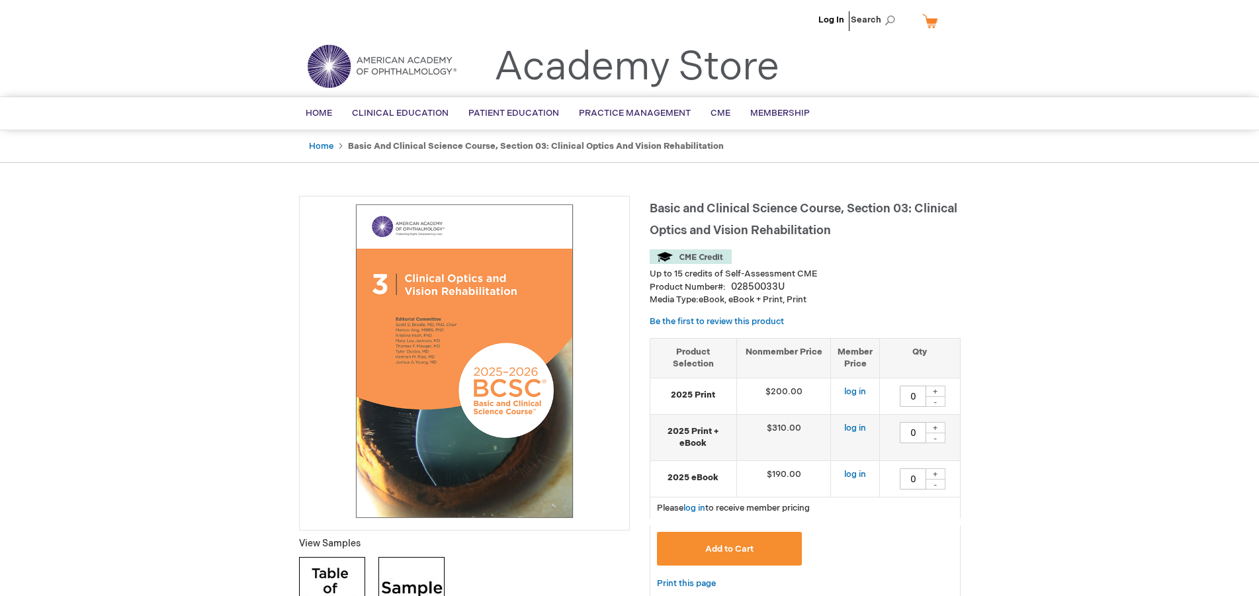 This screenshot has width=1259, height=596. What do you see at coordinates (674, 300) in the screenshot?
I see `strong: Media Type:` at bounding box center [674, 300].